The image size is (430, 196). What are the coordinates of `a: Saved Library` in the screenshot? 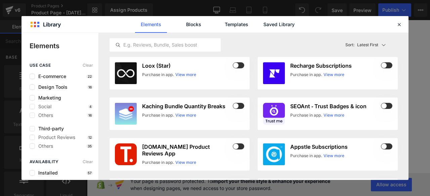 It's located at (279, 25).